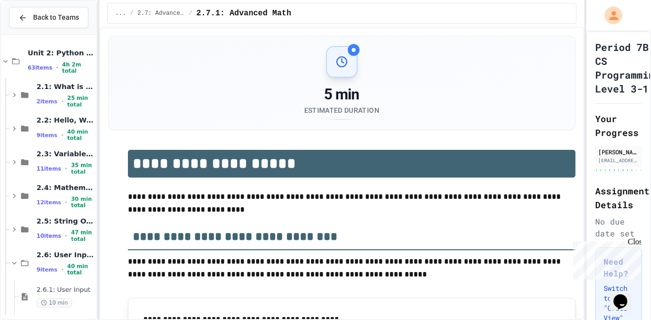 The width and height of the screenshot is (651, 320). Describe the element at coordinates (65, 289) in the screenshot. I see `span: 2.6.1: User Input` at that location.